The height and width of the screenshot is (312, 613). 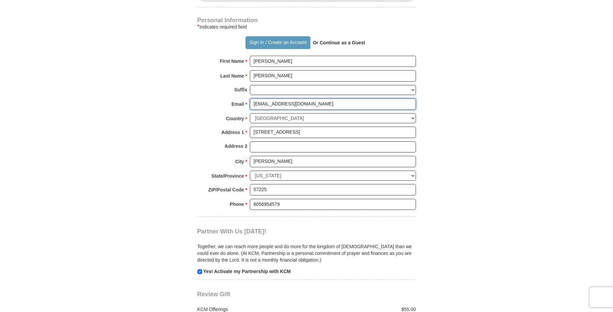 I want to click on h4: Personal Information, so click(x=306, y=20).